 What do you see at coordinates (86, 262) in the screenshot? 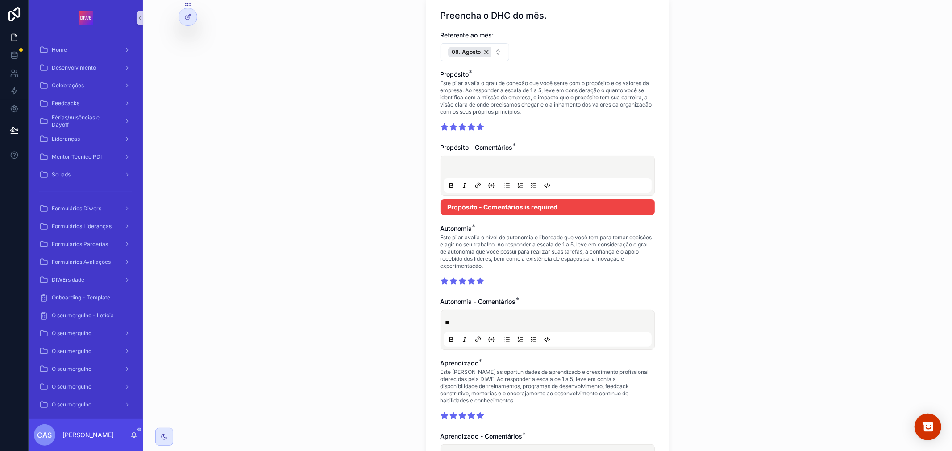
I see `a: Formulários Avaliações` at bounding box center [86, 262].